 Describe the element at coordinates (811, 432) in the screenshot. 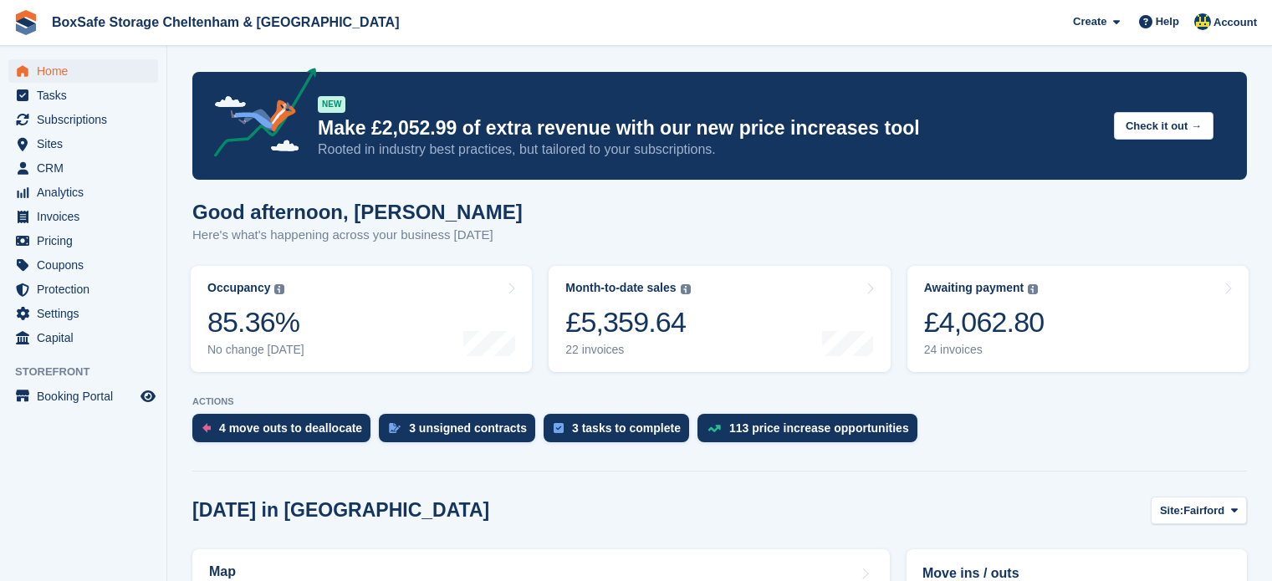

I see `a: 113 price increase opportunities` at that location.